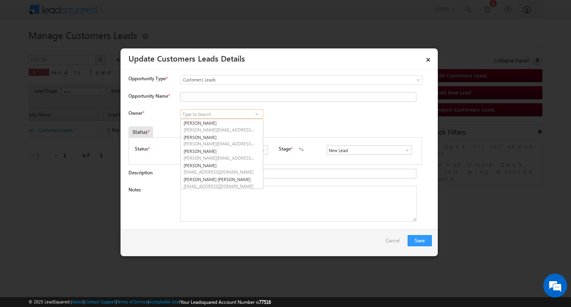  I want to click on span: Opportunity Type, so click(147, 79).